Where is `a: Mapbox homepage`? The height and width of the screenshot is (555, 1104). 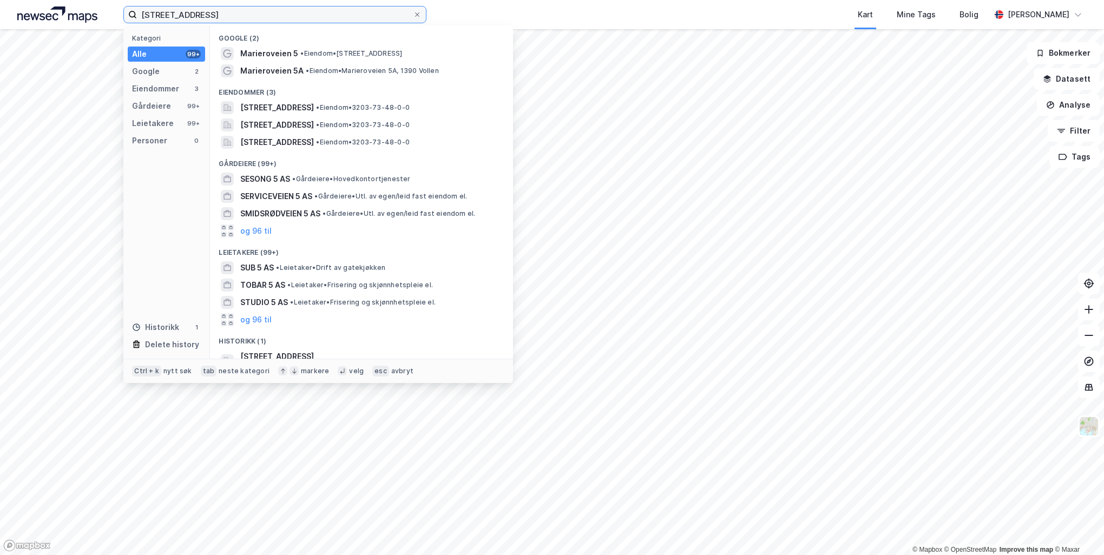
a: Mapbox homepage is located at coordinates (27, 546).